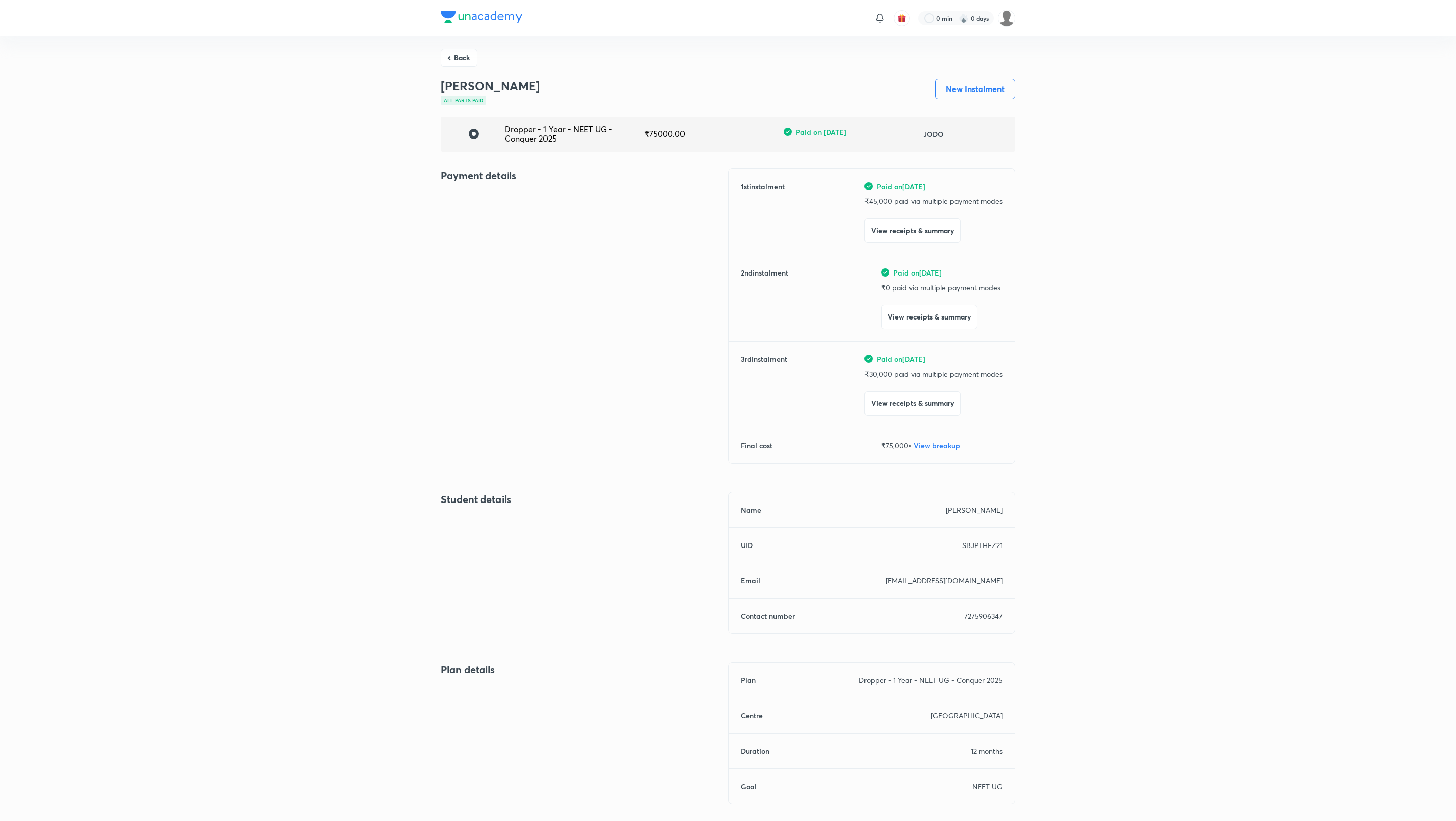  Describe the element at coordinates (943, 287) in the screenshot. I see `p: ₹ 0 paid via multiple payment modes` at that location.